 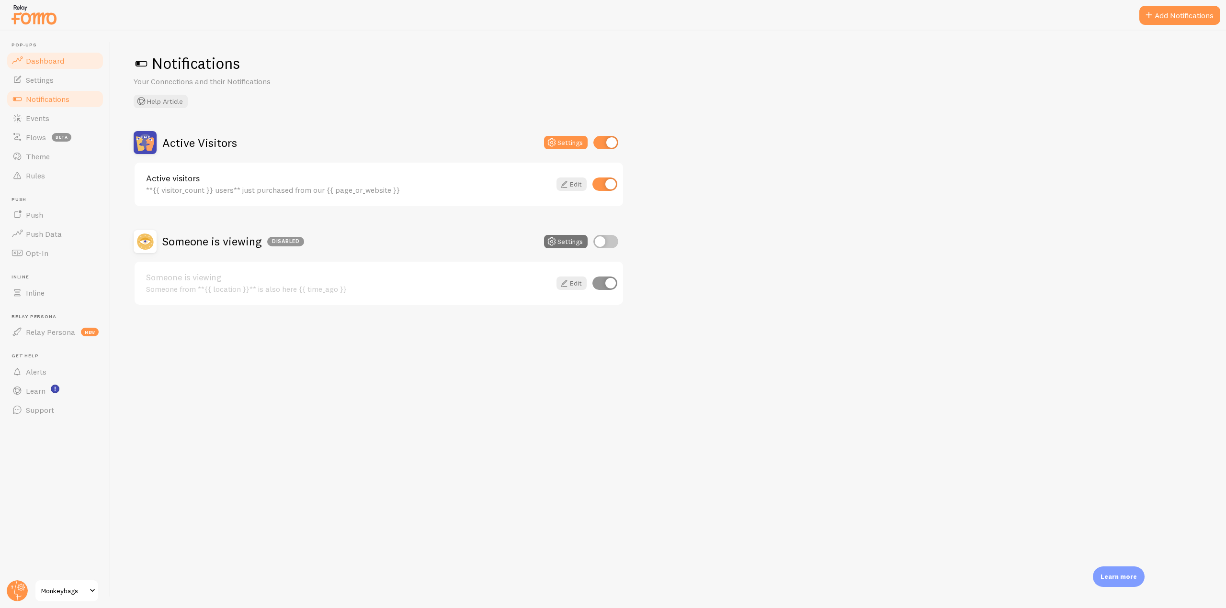 I want to click on span: Flows, so click(x=36, y=137).